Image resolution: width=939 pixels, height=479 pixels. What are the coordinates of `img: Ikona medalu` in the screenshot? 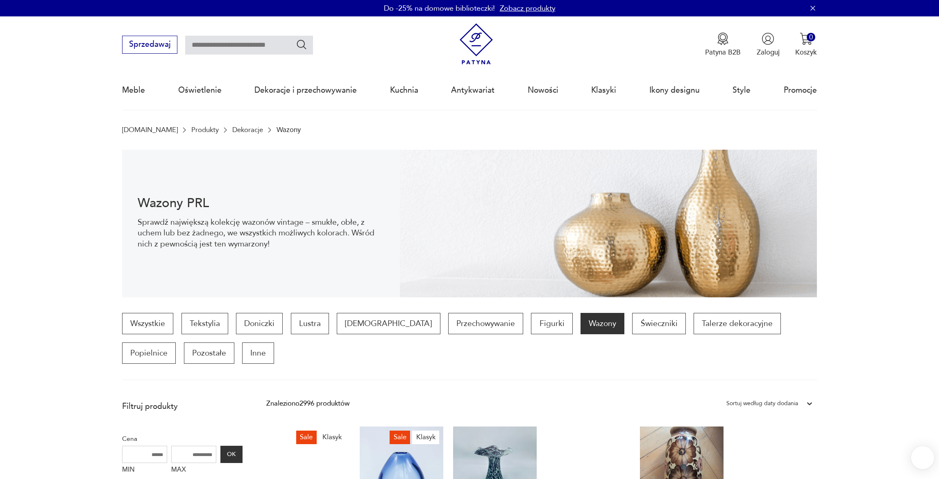 It's located at (723, 39).